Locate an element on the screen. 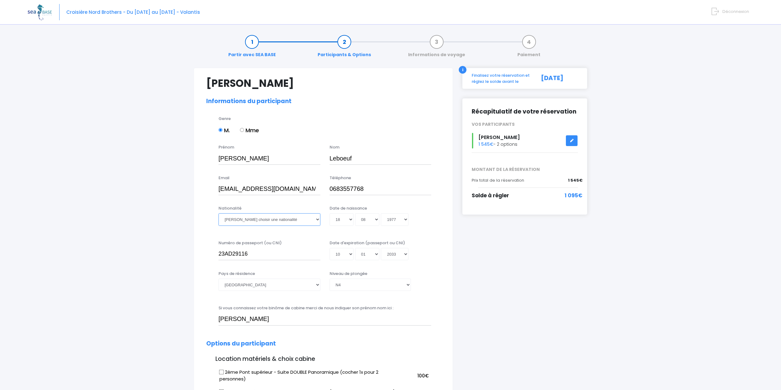  label: Numéro de passeport (ou CNI) is located at coordinates (250, 243).